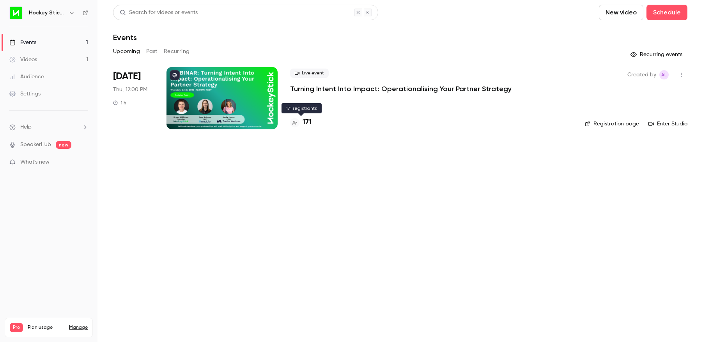 The image size is (703, 342). Describe the element at coordinates (657, 55) in the screenshot. I see `button: Recurring events` at that location.